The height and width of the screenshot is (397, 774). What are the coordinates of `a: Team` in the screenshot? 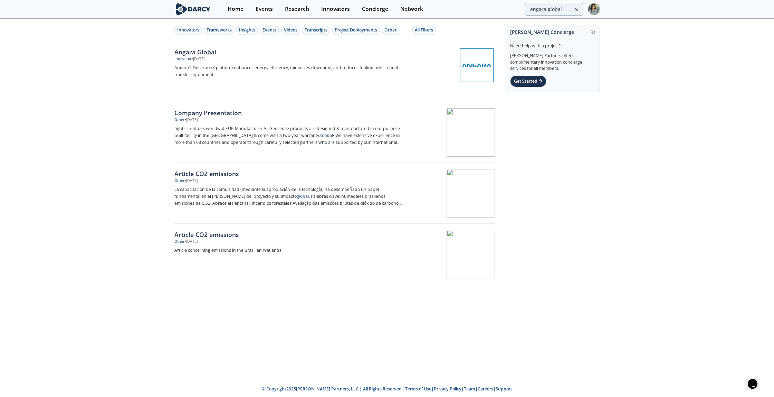 It's located at (470, 388).